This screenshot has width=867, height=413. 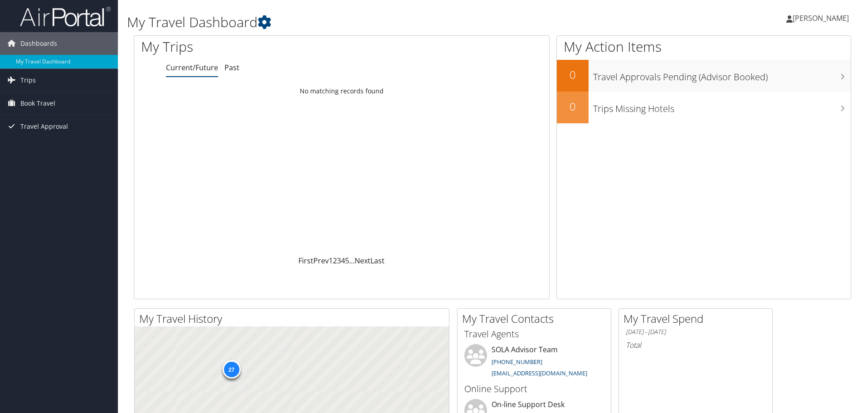 I want to click on h1: My Trips, so click(x=255, y=47).